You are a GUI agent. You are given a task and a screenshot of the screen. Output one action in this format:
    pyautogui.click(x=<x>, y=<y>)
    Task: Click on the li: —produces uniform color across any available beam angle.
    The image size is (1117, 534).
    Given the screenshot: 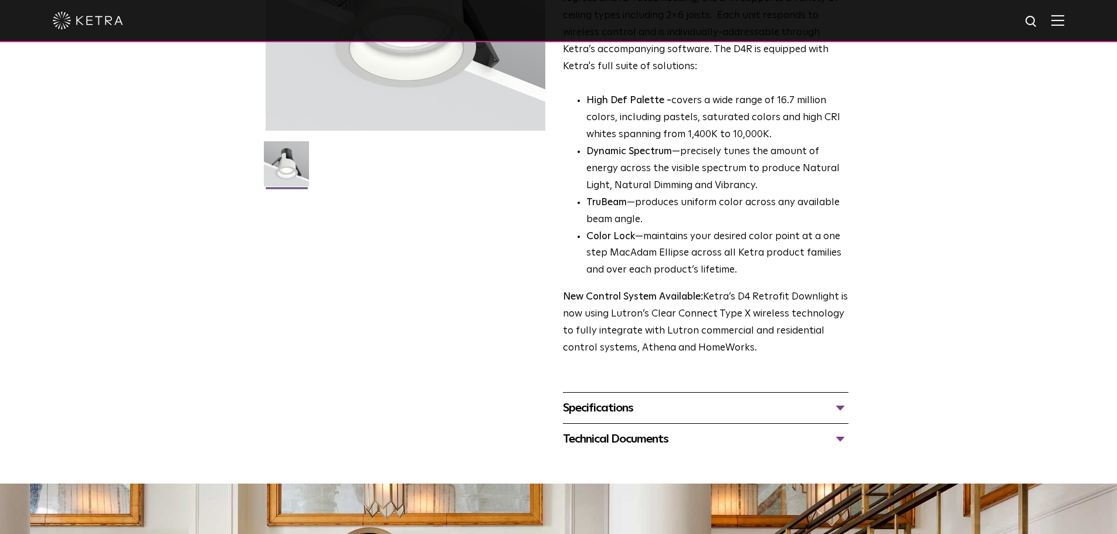 What is the action you would take?
    pyautogui.click(x=717, y=212)
    